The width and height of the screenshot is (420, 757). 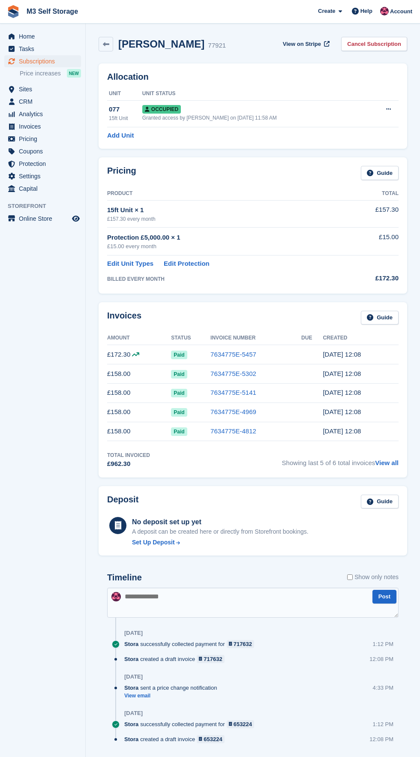 I want to click on span: Price increases, so click(x=40, y=73).